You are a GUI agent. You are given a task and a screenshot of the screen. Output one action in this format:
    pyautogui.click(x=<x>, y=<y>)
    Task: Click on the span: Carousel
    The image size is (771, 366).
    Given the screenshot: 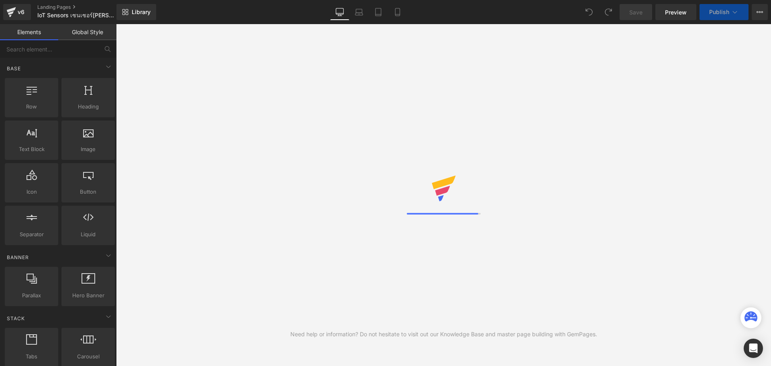 What is the action you would take?
    pyautogui.click(x=88, y=356)
    